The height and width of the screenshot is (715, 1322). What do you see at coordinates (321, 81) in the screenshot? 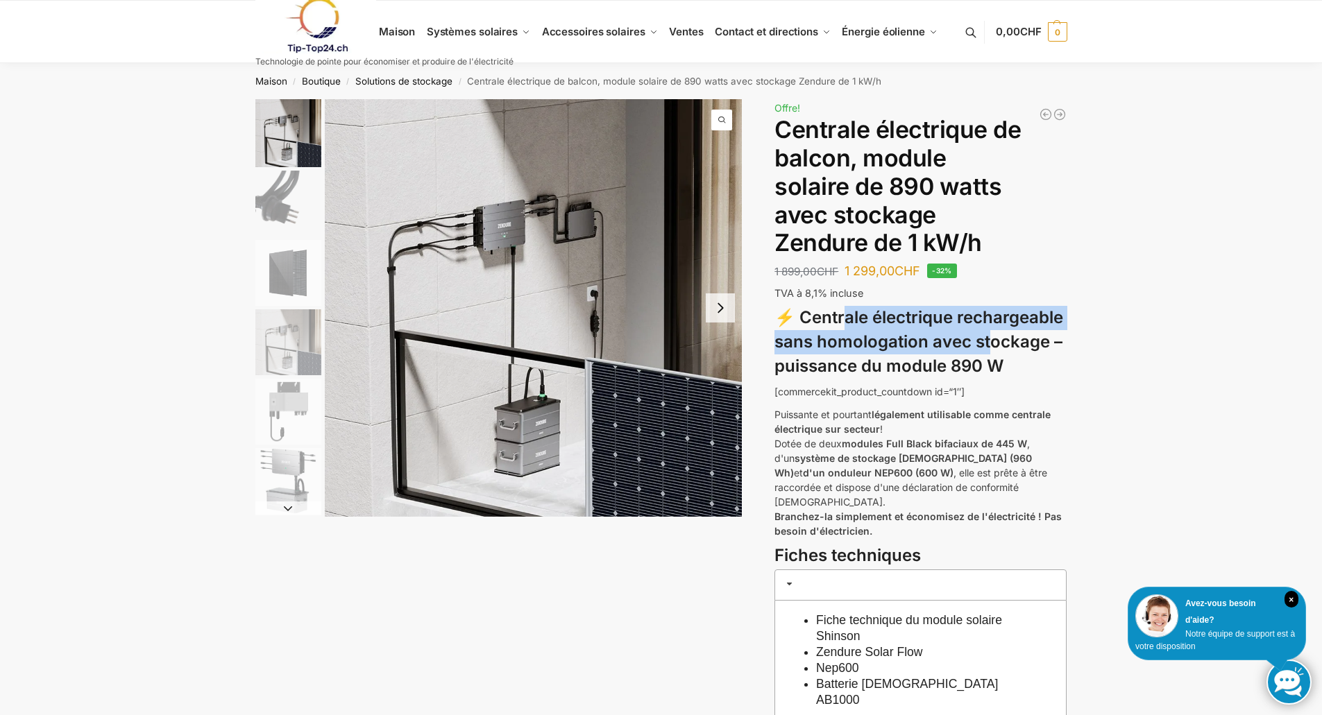
I see `font: Boutique` at bounding box center [321, 81].